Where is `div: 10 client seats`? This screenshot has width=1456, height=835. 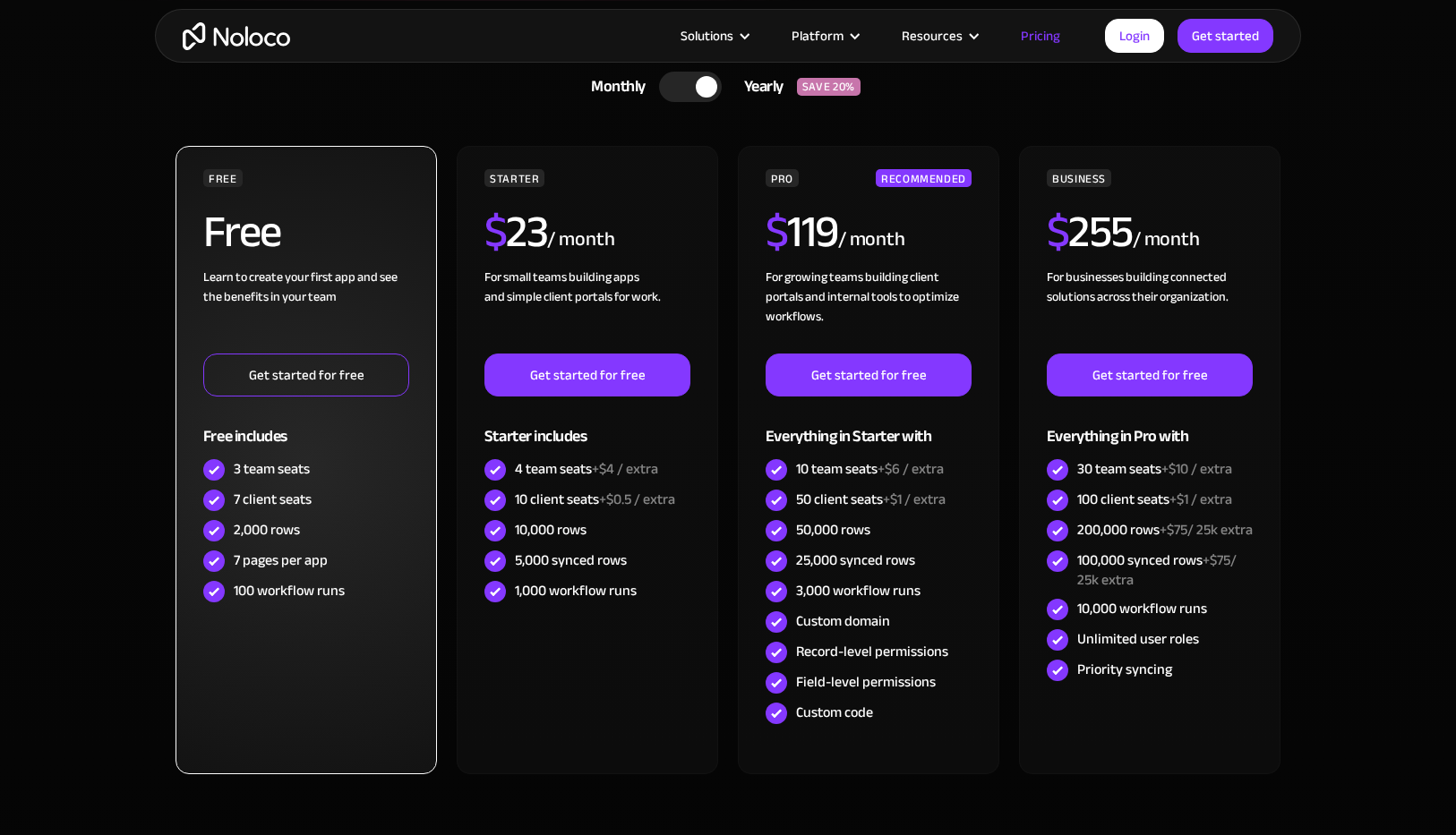
div: 10 client seats is located at coordinates (594, 499).